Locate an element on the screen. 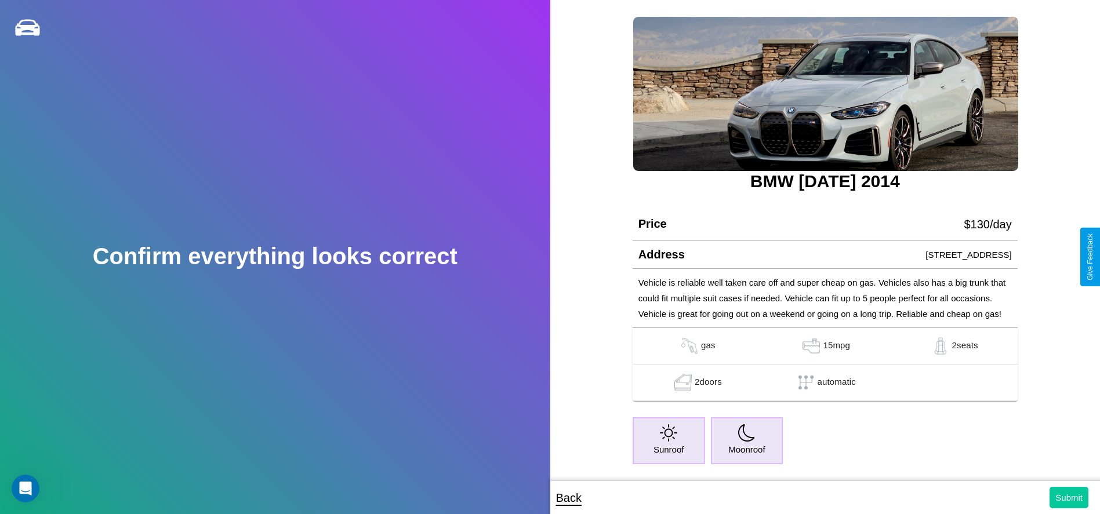  p: gas is located at coordinates (708, 346).